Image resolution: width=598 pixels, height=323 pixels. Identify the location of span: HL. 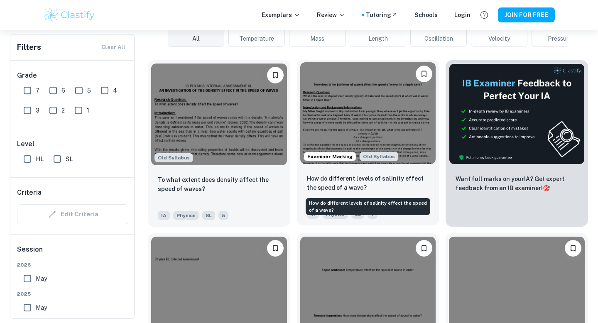
(39, 159).